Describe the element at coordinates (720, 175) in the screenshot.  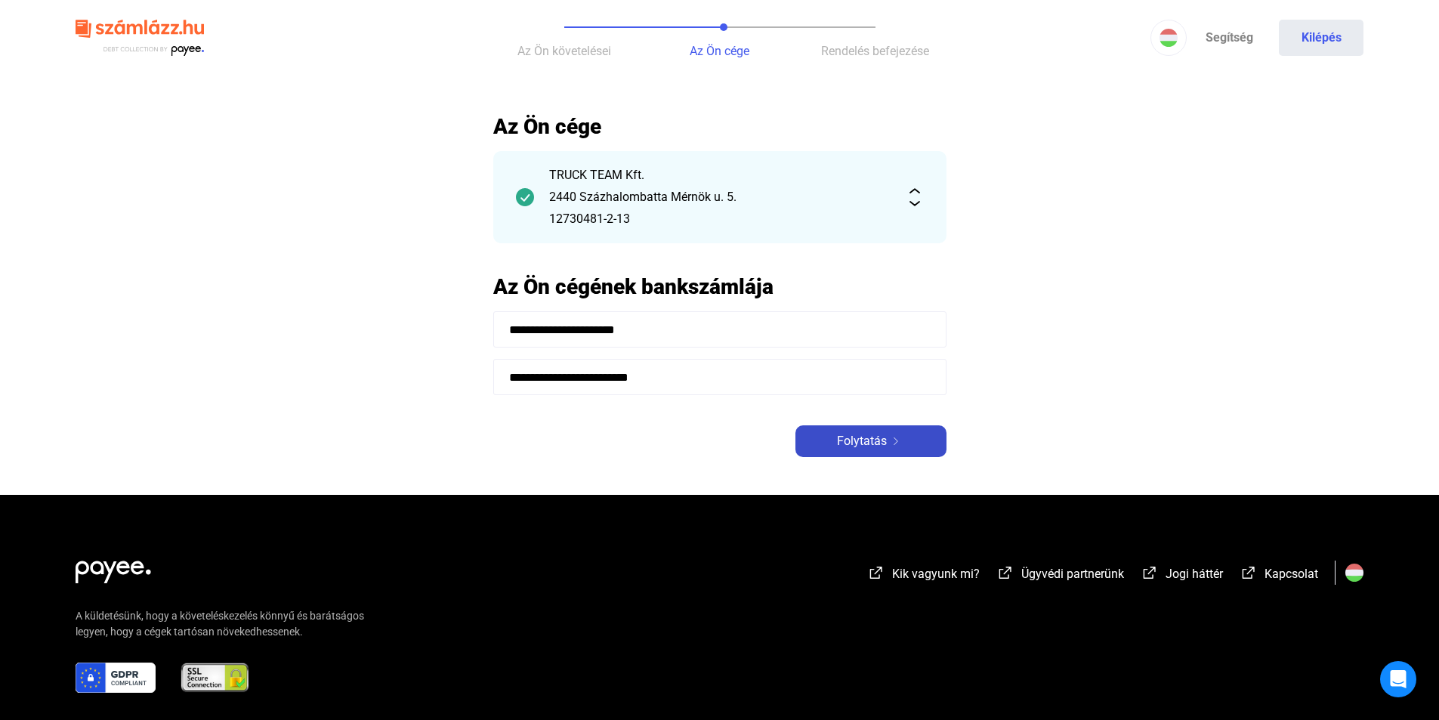
I see `div: TRUCK TEAM Kft.` at that location.